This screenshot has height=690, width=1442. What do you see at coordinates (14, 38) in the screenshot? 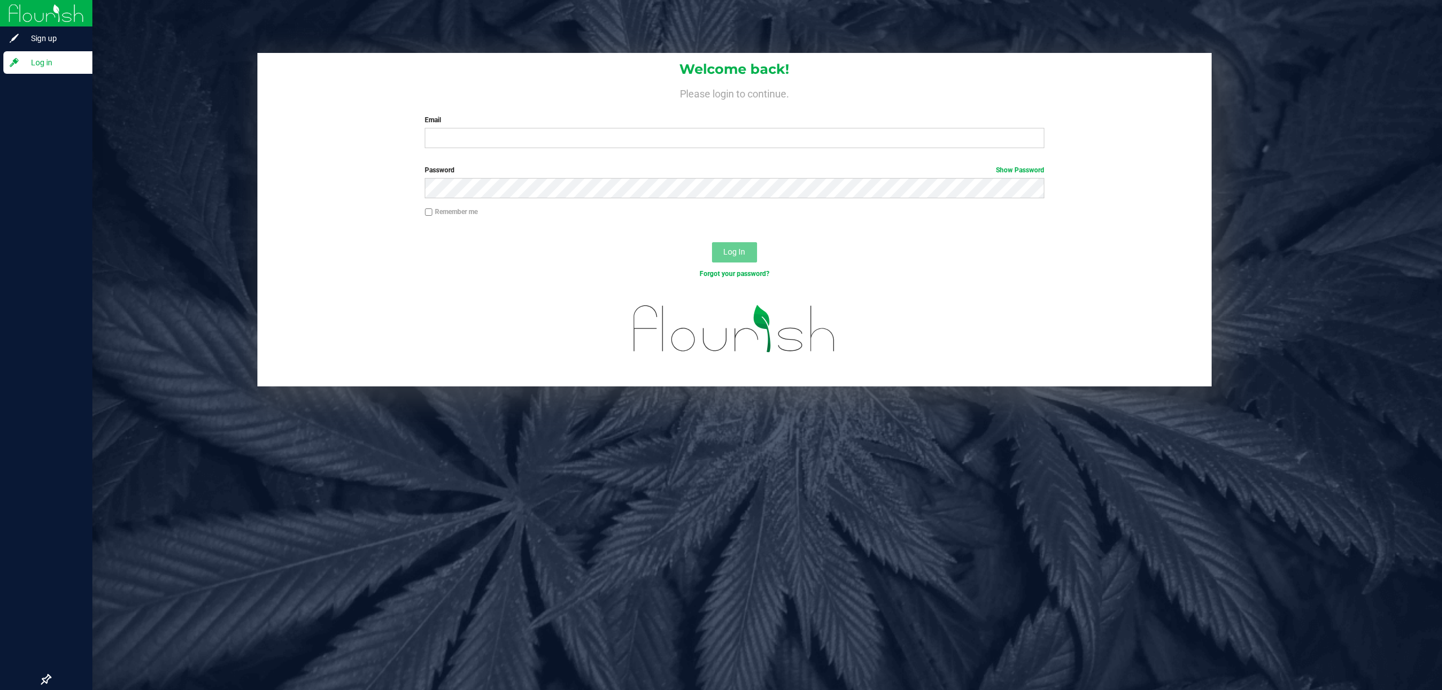
I see `inline-svg: Sign up` at bounding box center [14, 38].